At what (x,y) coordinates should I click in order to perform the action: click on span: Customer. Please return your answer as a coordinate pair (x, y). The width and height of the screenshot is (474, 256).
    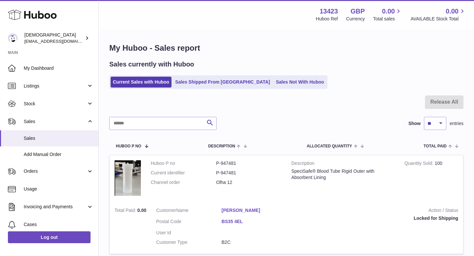
    Looking at the image, I should click on (166, 210).